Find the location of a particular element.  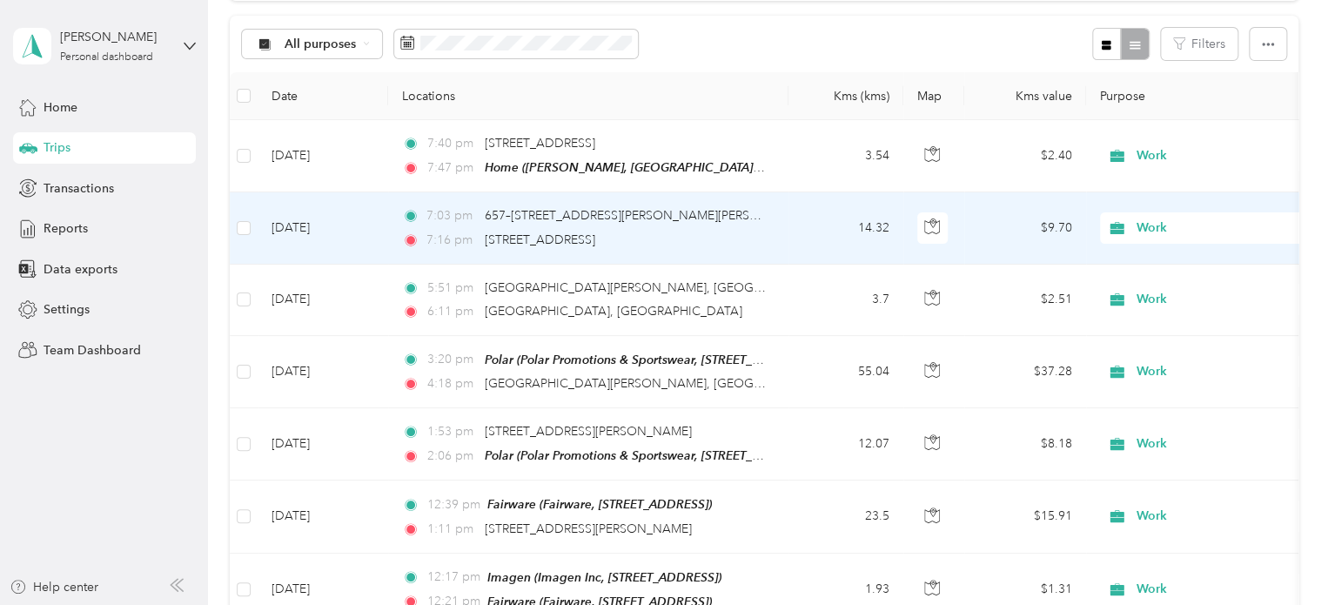

span: Data exports is located at coordinates (80, 269).